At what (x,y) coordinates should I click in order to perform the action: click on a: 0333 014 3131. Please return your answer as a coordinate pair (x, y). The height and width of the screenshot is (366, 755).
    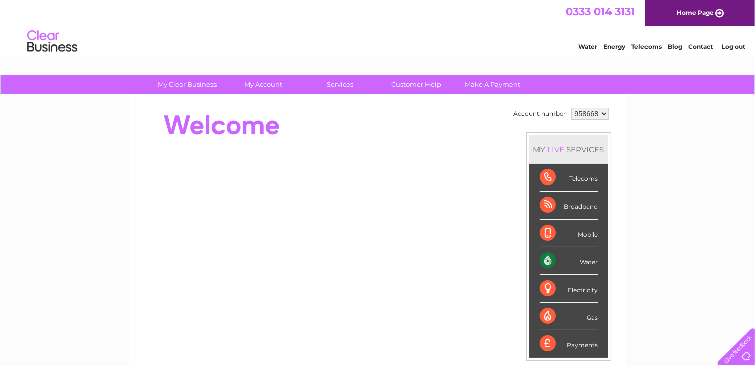
    Looking at the image, I should click on (600, 11).